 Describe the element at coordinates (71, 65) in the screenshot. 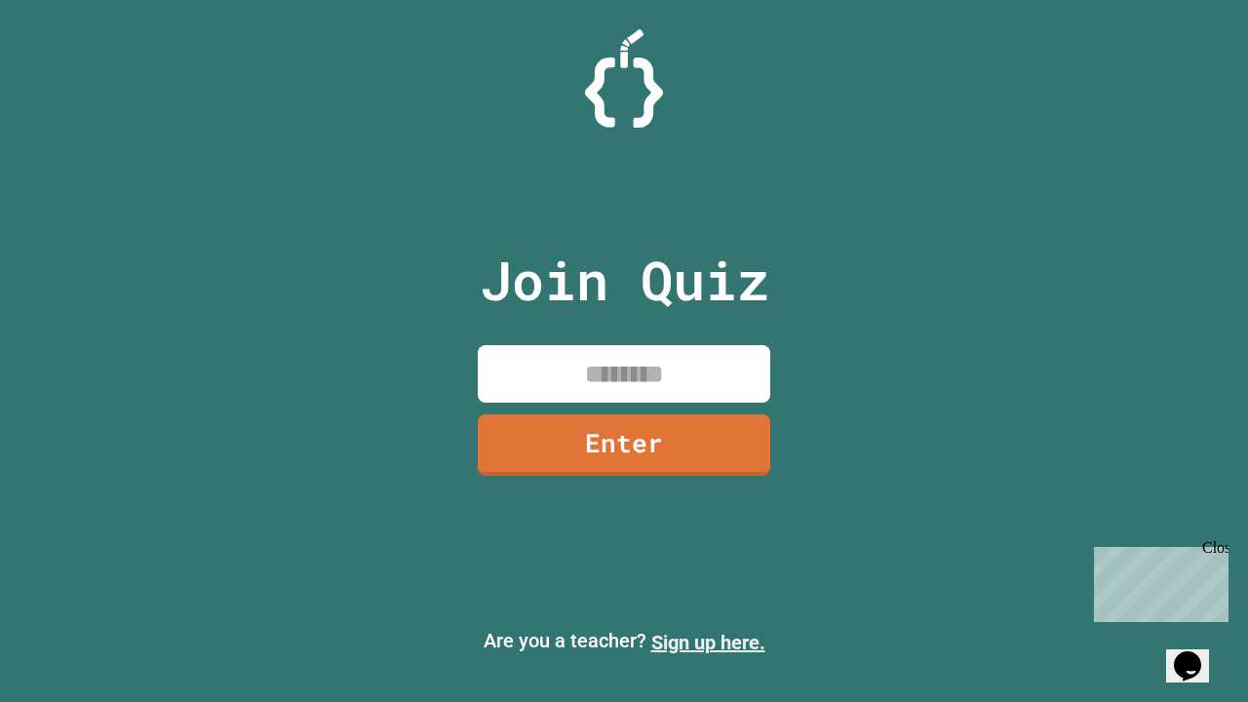

I see `div: Chat with us now!Close` at that location.